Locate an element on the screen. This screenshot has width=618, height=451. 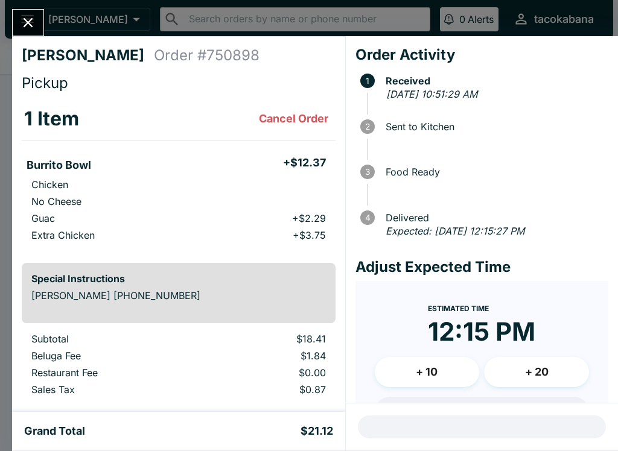
p: + $2.29 is located at coordinates (309, 218).